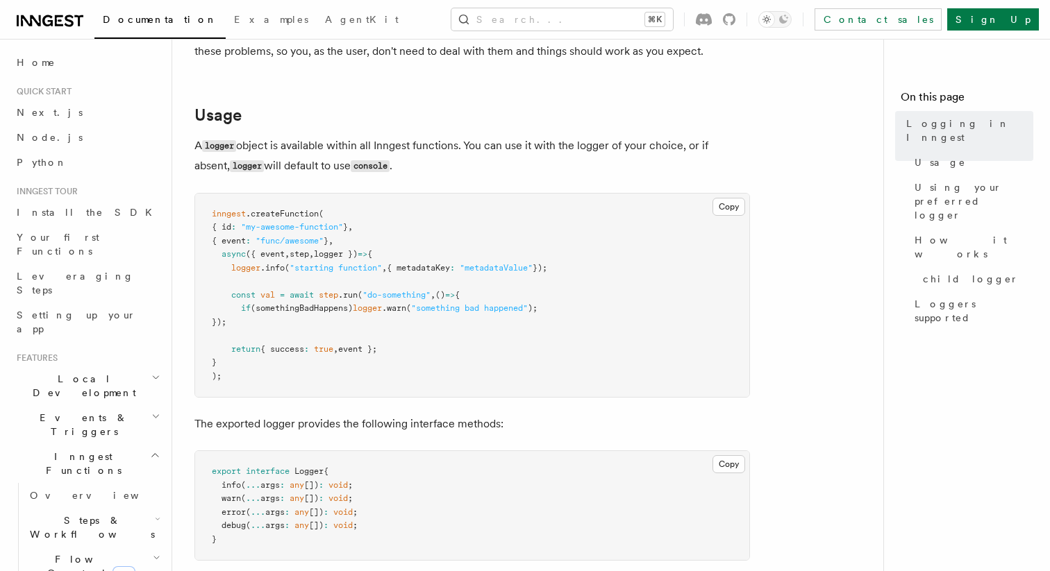  What do you see at coordinates (973, 247) in the screenshot?
I see `span: How it works` at bounding box center [973, 247].